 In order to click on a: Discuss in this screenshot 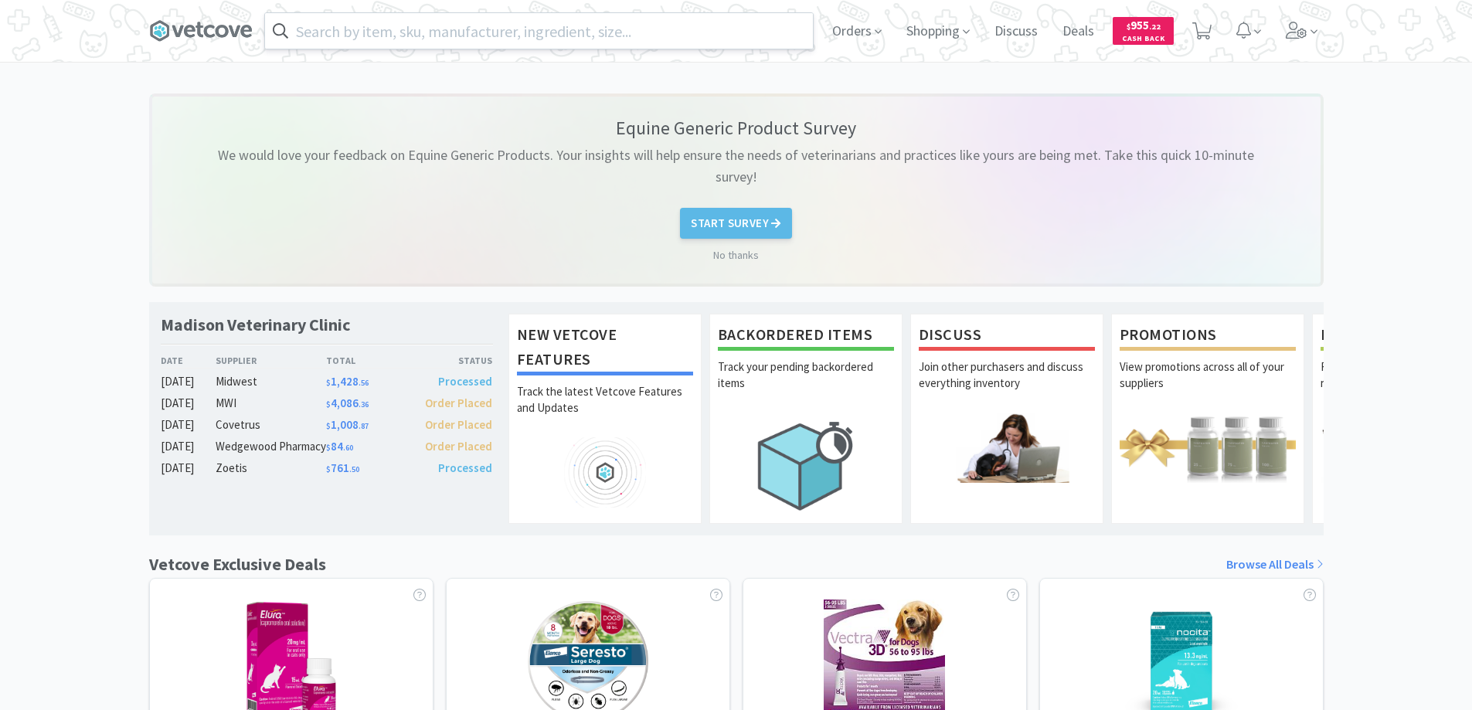, I will do `click(1016, 32)`.